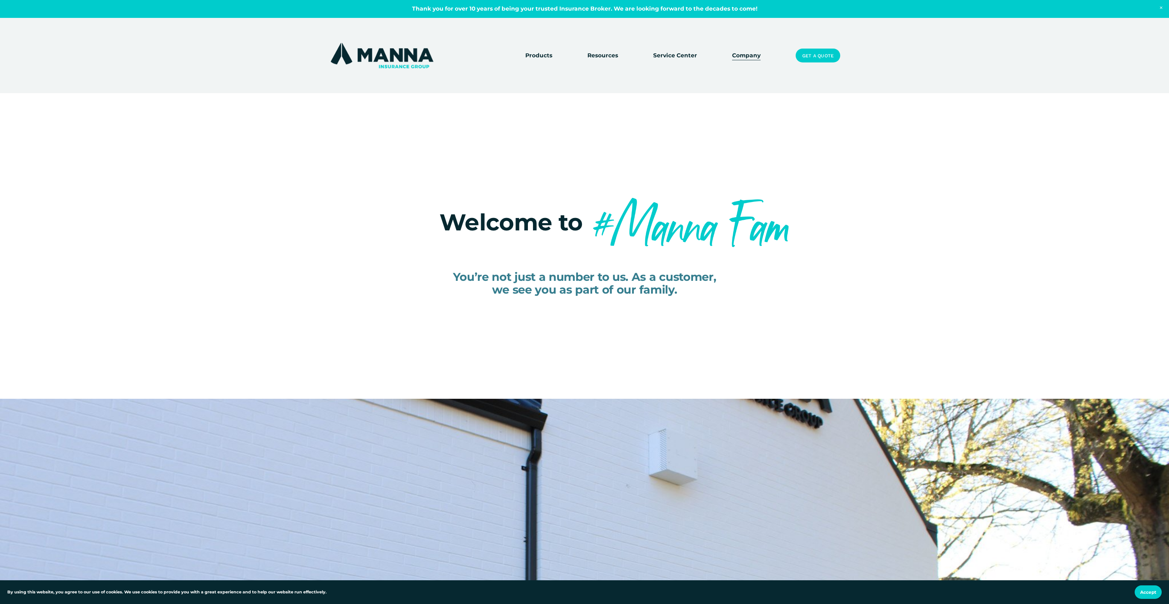 The width and height of the screenshot is (1169, 604). Describe the element at coordinates (511, 222) in the screenshot. I see `span: Welcome to` at that location.